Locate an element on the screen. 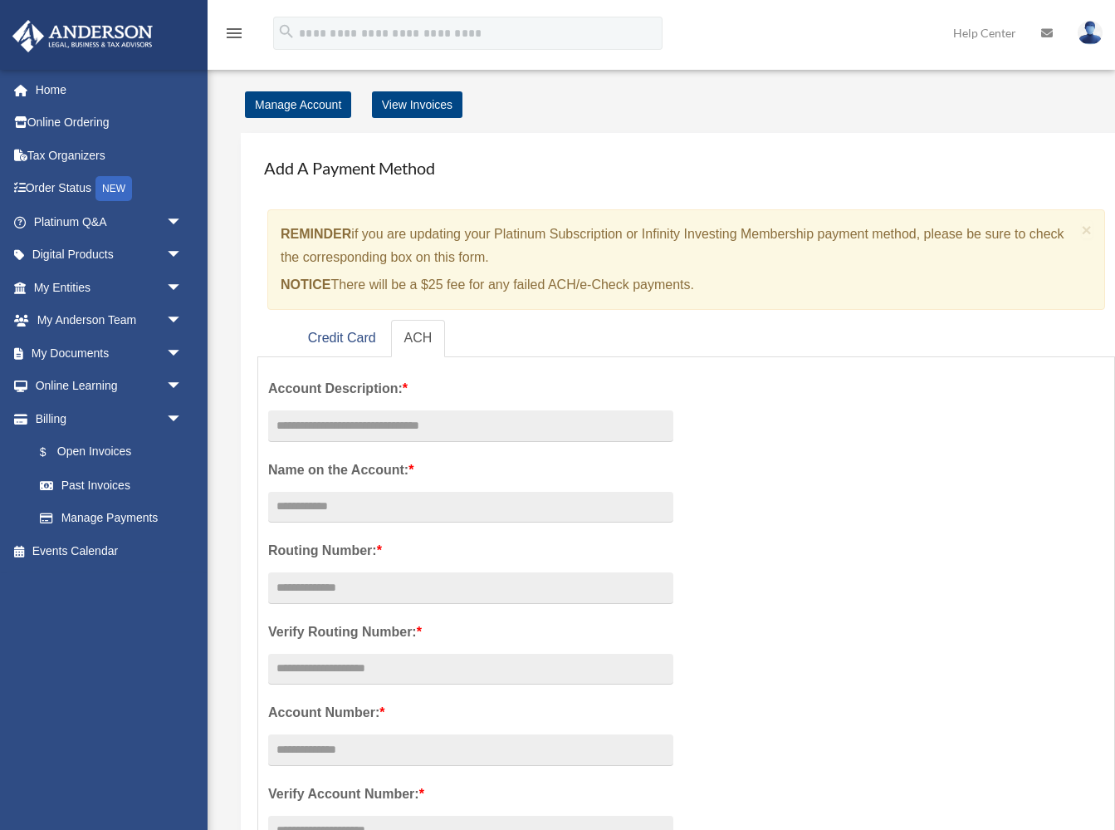 Image resolution: width=1115 pixels, height=830 pixels. div: if you are updating your Platinum Subscription or Infinity Investing Membership payment method, p... is located at coordinates (686, 259).